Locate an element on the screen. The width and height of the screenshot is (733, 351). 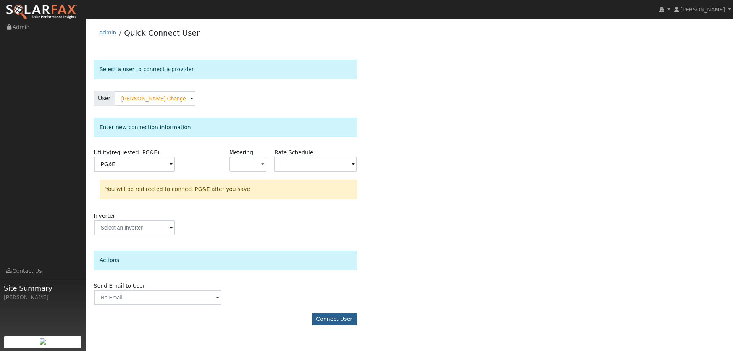
input: No Email is located at coordinates (158, 298).